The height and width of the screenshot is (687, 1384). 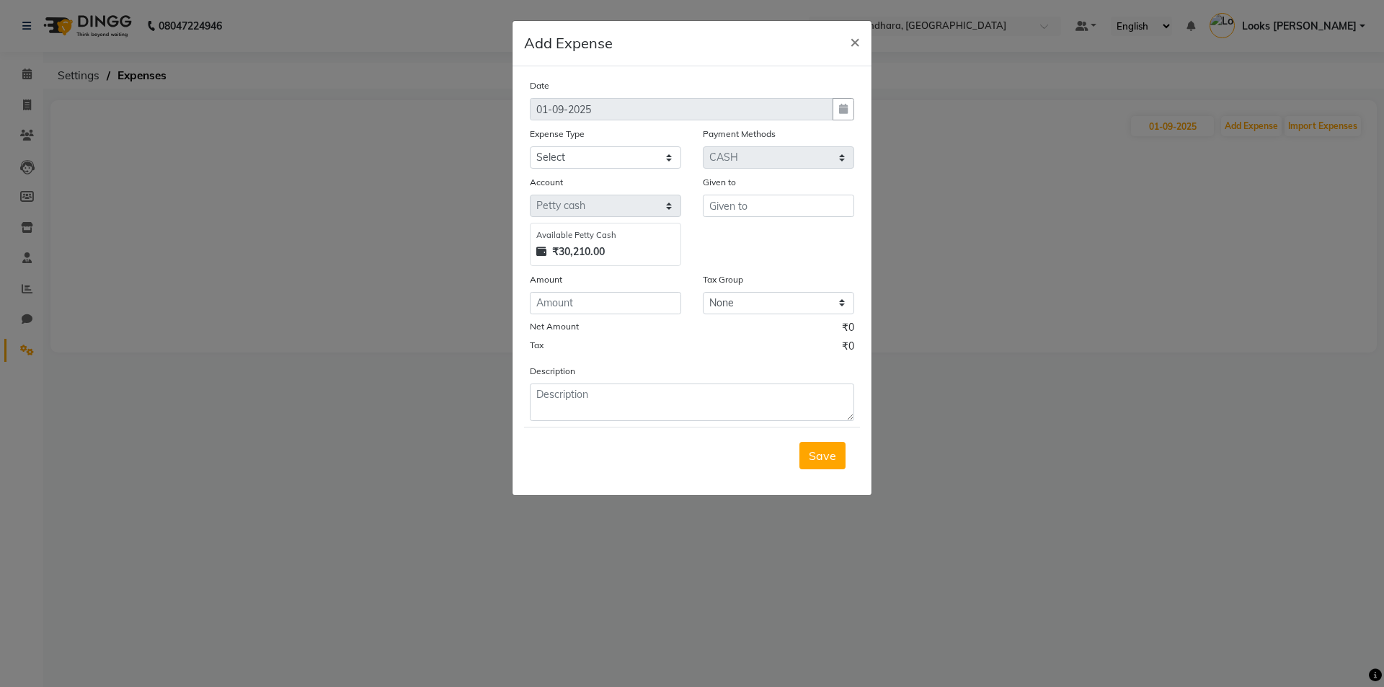 What do you see at coordinates (822, 455) in the screenshot?
I see `span: Save` at bounding box center [822, 455].